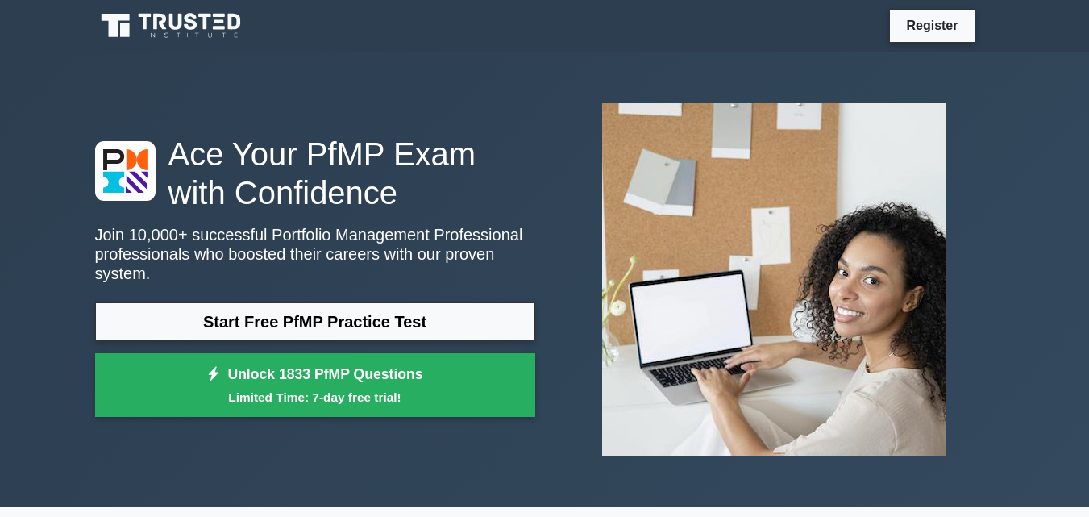 Image resolution: width=1089 pixels, height=517 pixels. I want to click on p: Join 10,000+ successful Portfolio Management Professional professionals who boosted their careers..., so click(315, 254).